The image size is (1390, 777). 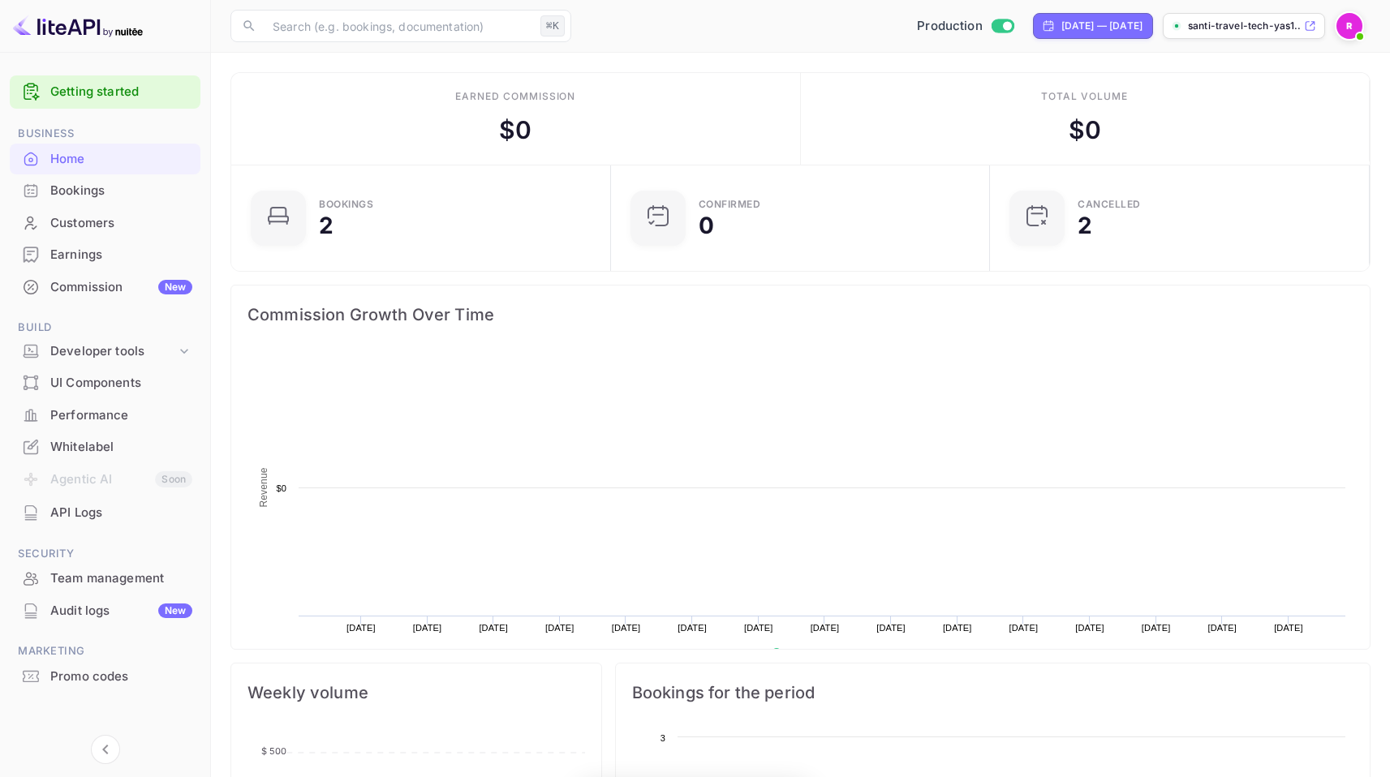 What do you see at coordinates (662, 738) in the screenshot?
I see `text: 3` at bounding box center [662, 738].